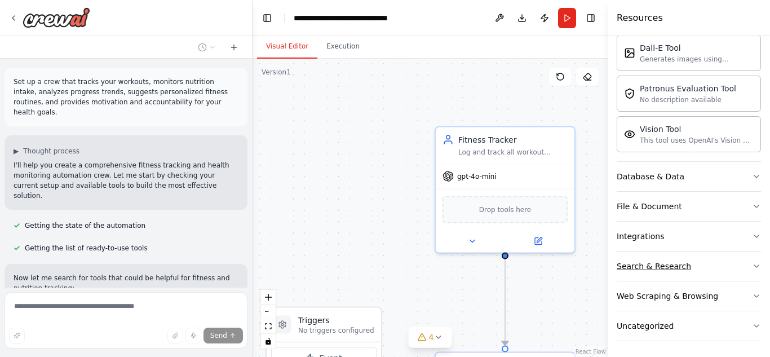  I want to click on g: Edge from a967fa78-2bef-463c-9449-1996db182db0 to 2df6d9cc-5754-4ed1-b61a-60aed463794f, so click(505, 302).